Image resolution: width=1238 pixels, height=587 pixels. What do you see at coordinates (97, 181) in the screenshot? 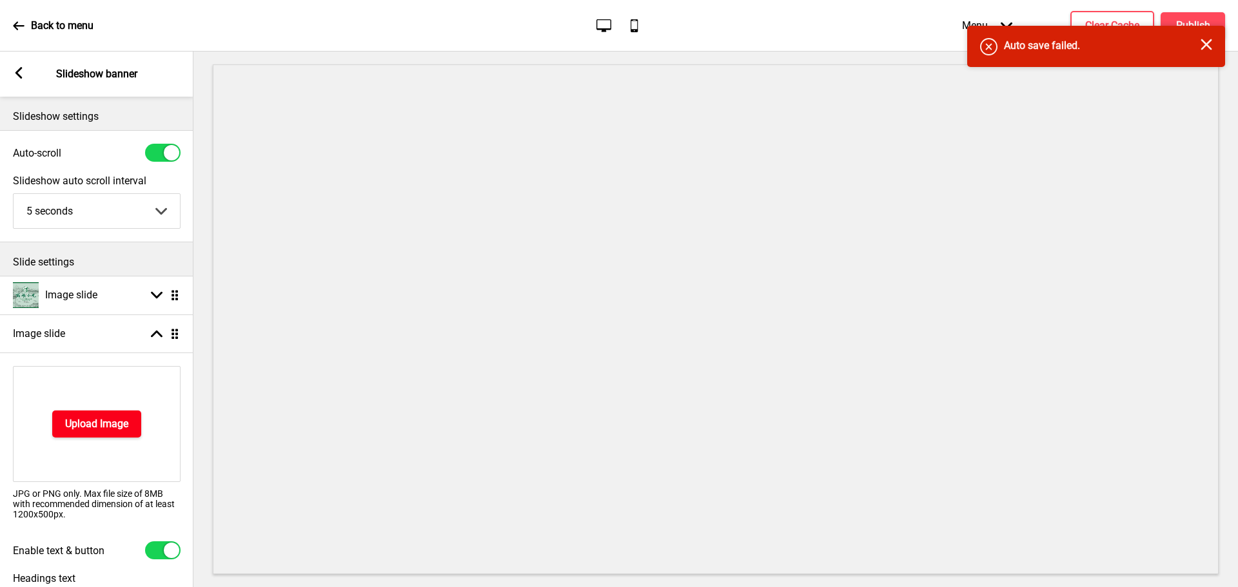
I see `label: Slideshow auto scroll interval` at bounding box center [97, 181].